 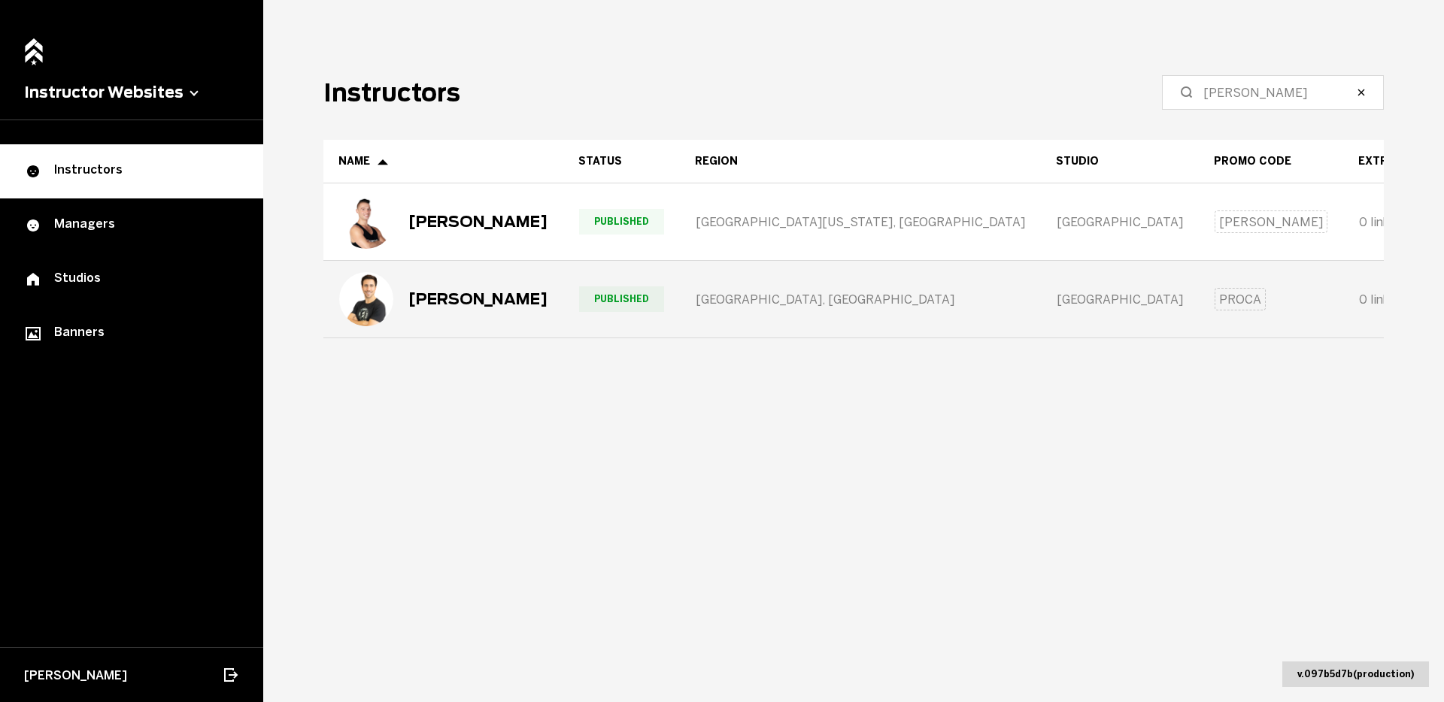 What do you see at coordinates (34, 46) in the screenshot?
I see `a: Home` at bounding box center [34, 46].